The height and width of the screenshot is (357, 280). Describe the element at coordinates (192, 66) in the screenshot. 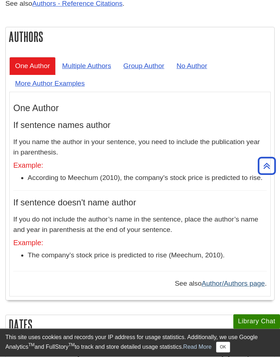

I see `a: No Author` at that location.